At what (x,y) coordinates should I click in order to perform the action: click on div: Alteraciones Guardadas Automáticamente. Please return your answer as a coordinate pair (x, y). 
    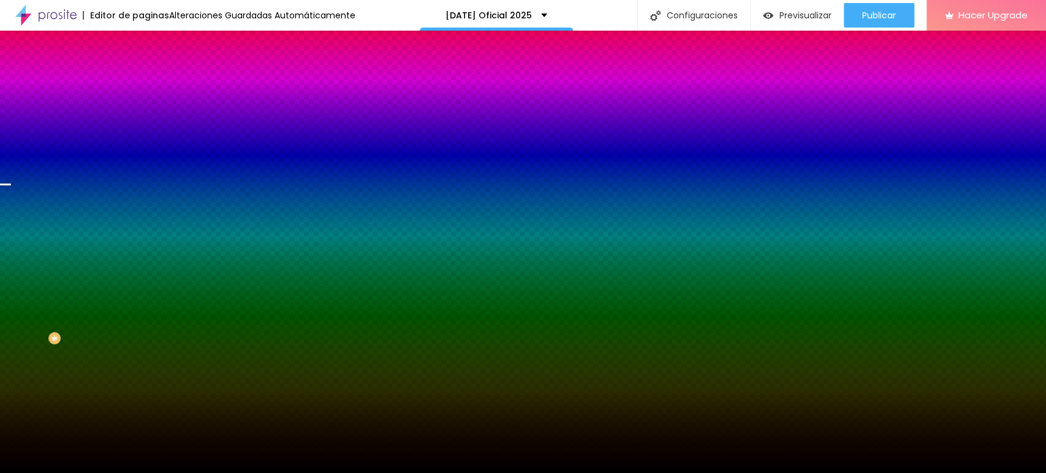
    Looking at the image, I should click on (262, 15).